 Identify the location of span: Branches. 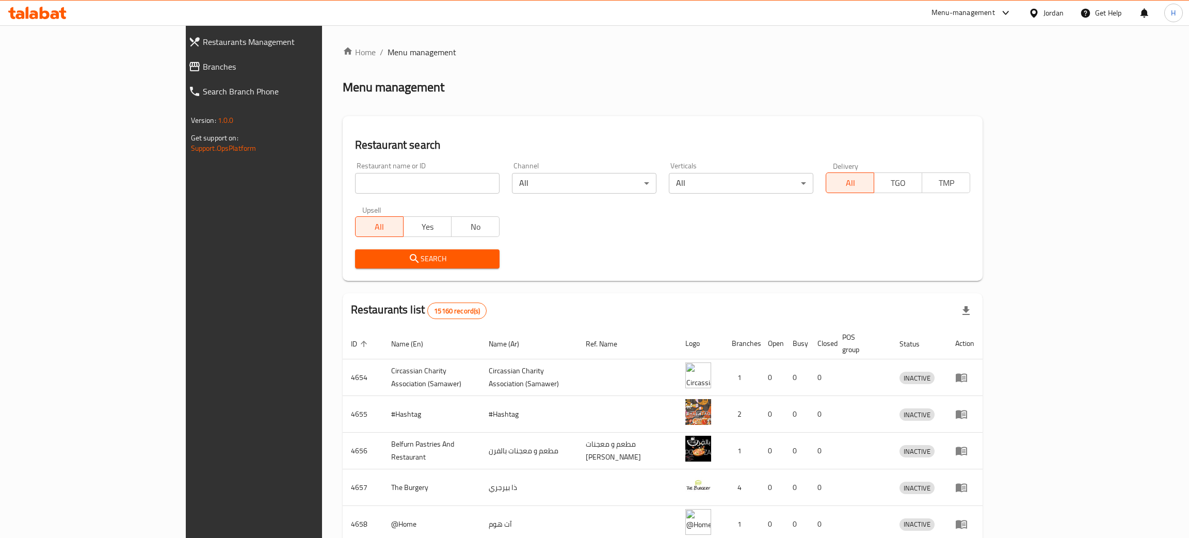
(290, 67).